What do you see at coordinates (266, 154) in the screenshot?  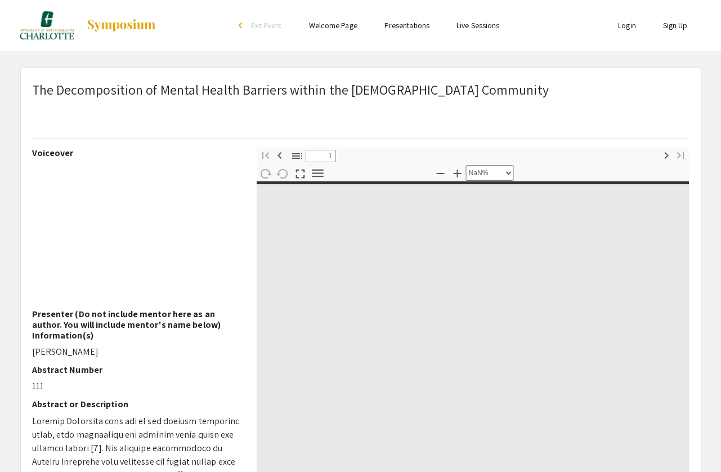 I see `button: First page` at bounding box center [266, 154].